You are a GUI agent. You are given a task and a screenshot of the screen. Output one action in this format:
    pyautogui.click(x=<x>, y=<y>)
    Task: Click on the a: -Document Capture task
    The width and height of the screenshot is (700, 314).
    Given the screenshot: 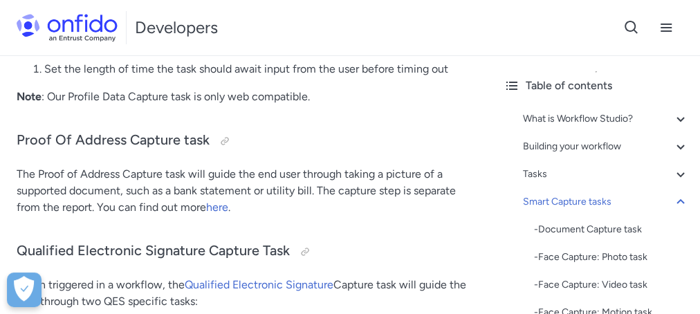 What is the action you would take?
    pyautogui.click(x=611, y=230)
    